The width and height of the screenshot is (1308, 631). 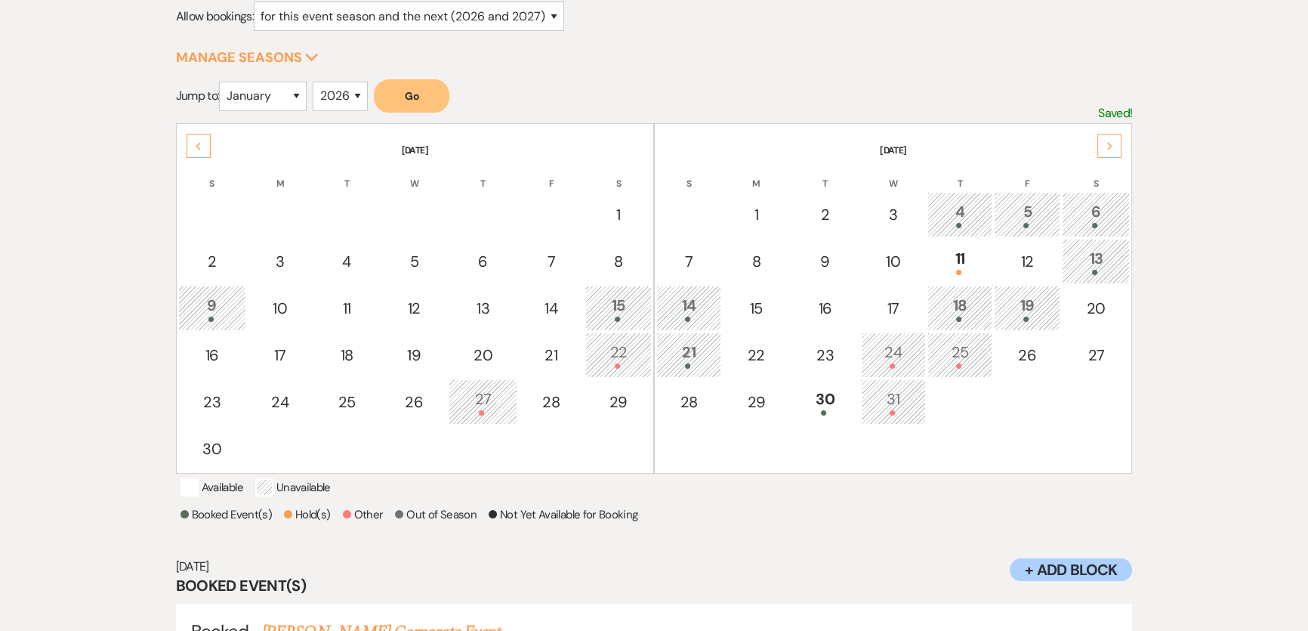 What do you see at coordinates (654, 585) in the screenshot?
I see `h3: Booked Event(s)` at bounding box center [654, 585].